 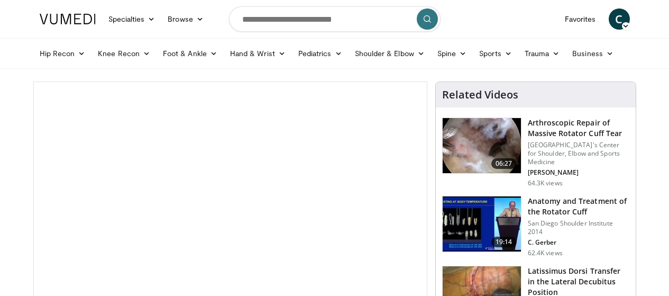 I want to click on span: 06:27, so click(x=504, y=164).